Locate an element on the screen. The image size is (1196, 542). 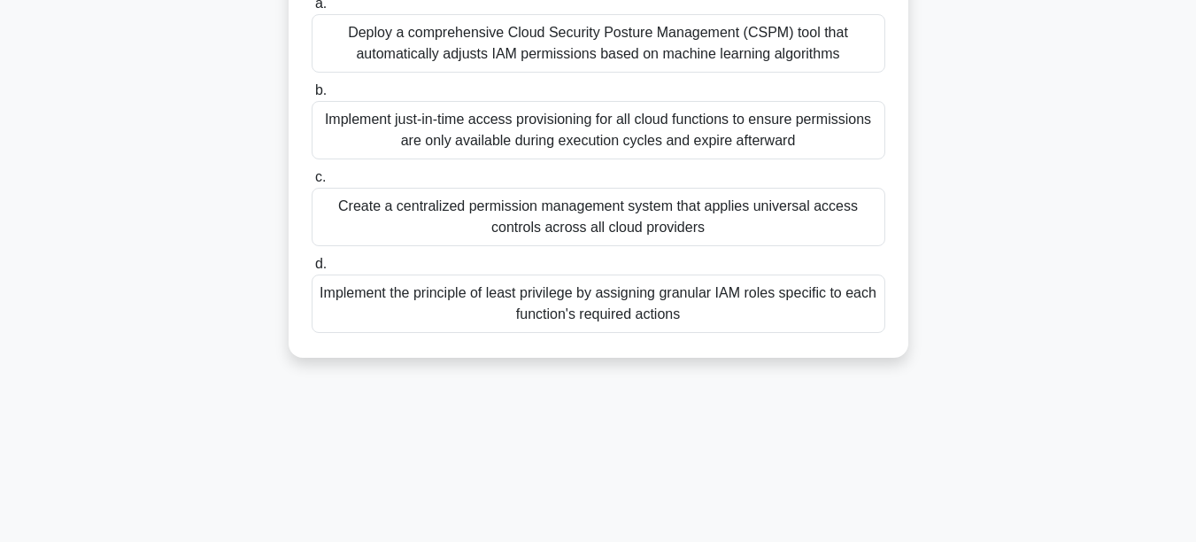
div: Create a centralized permission management system that applies universal access controls across a... is located at coordinates (598, 217).